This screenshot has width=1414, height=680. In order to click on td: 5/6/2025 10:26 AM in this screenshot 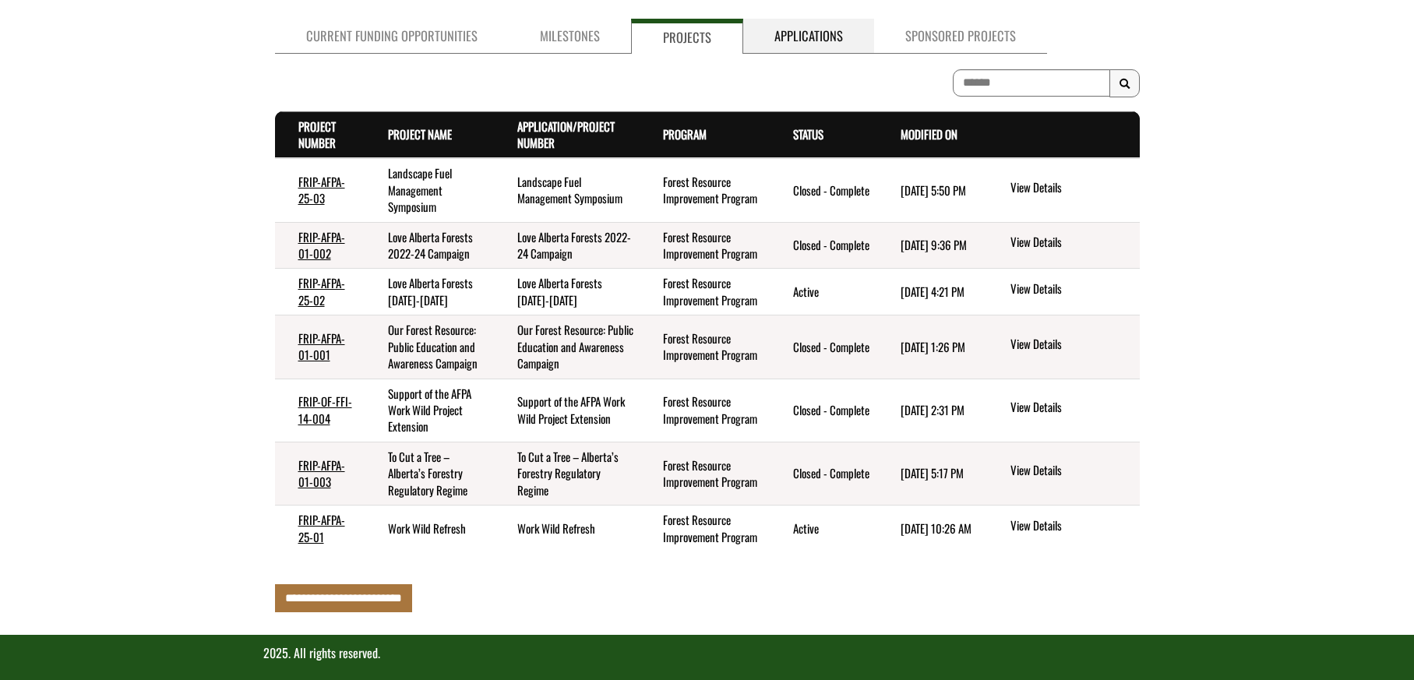, I will do `click(931, 528)`.